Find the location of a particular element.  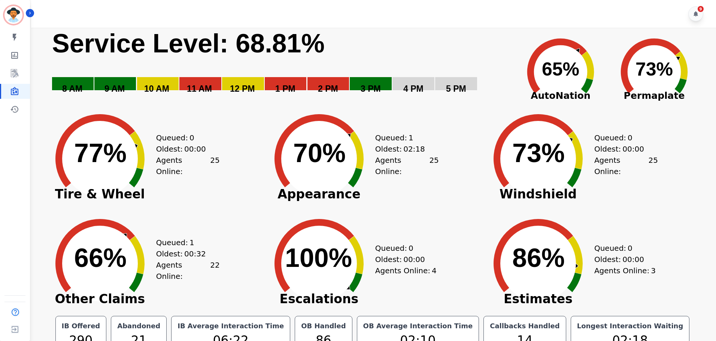

div: Callbacks Handled is located at coordinates (525, 326).